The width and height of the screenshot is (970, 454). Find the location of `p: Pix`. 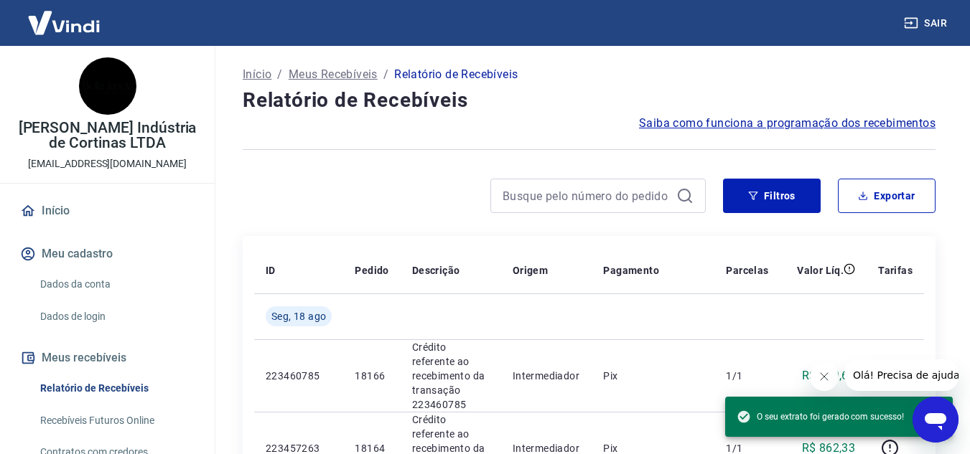

p: Pix is located at coordinates (652, 376).